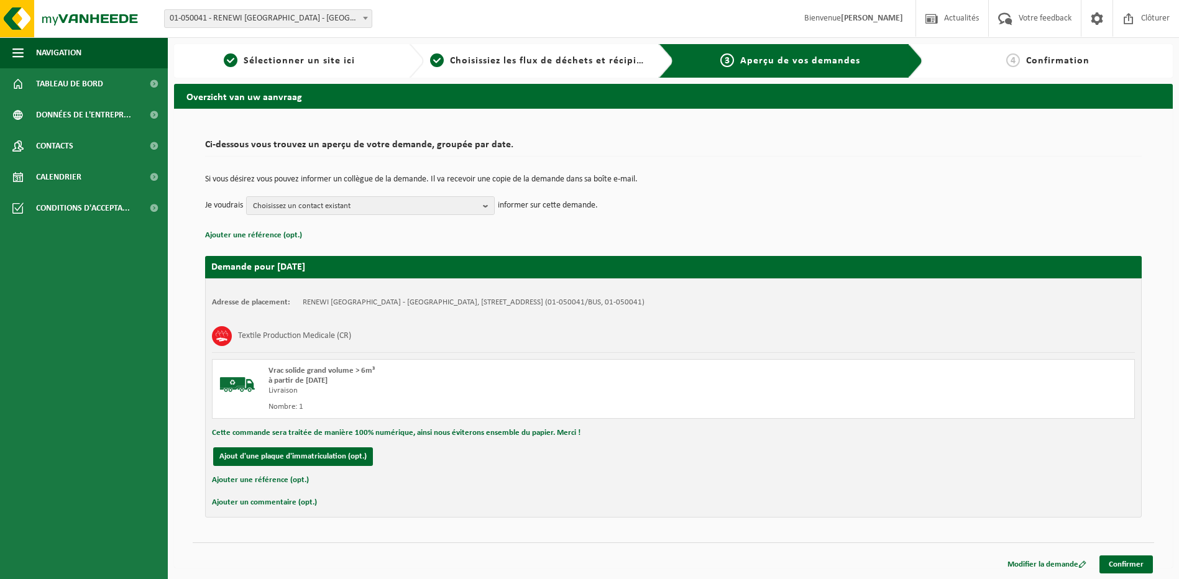 This screenshot has width=1179, height=579. I want to click on span: Choisissiez les flux de déchets et récipients, so click(553, 61).